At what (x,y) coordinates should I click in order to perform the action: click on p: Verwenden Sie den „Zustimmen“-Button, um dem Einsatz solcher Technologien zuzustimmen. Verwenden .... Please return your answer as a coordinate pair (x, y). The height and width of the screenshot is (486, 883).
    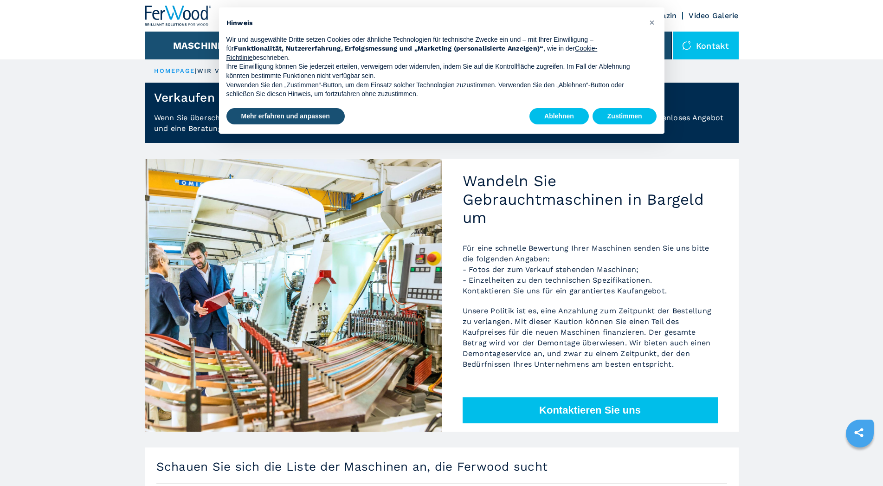
    Looking at the image, I should click on (434, 90).